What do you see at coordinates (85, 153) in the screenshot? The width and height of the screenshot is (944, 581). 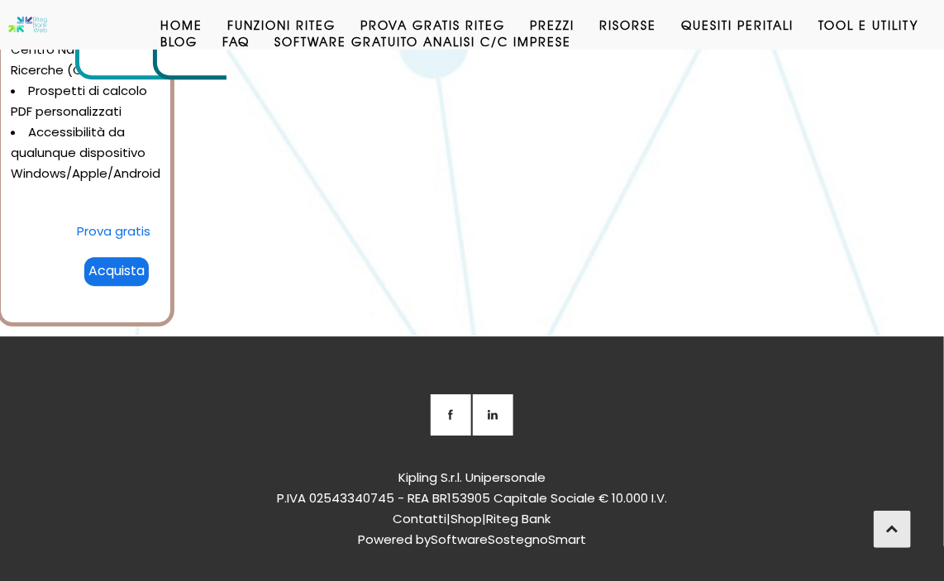 I see `li: Accessibilità da qualunque dispositivo Windows/Apple/Android` at bounding box center [85, 153].